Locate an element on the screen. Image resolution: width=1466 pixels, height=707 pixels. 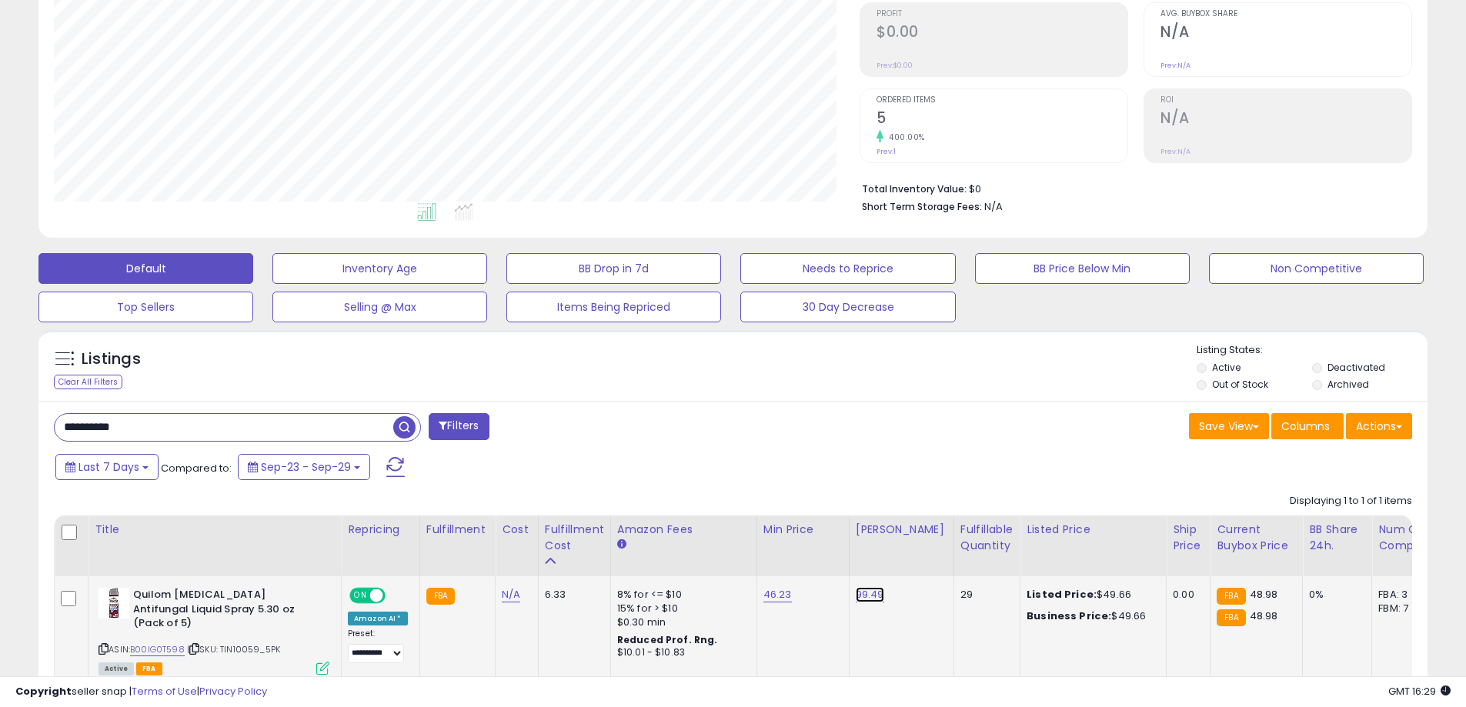
label: Out of Stock is located at coordinates (1240, 384).